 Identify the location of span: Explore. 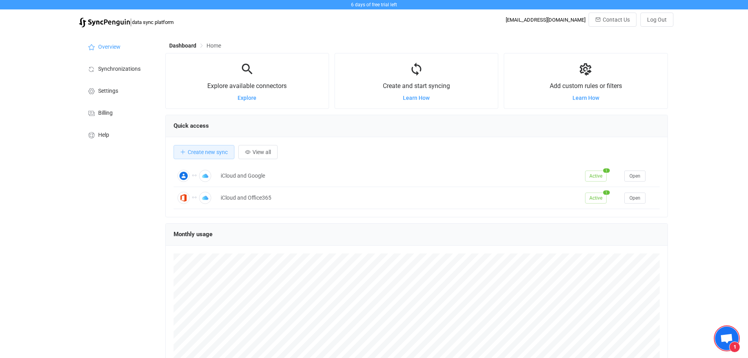
(247, 98).